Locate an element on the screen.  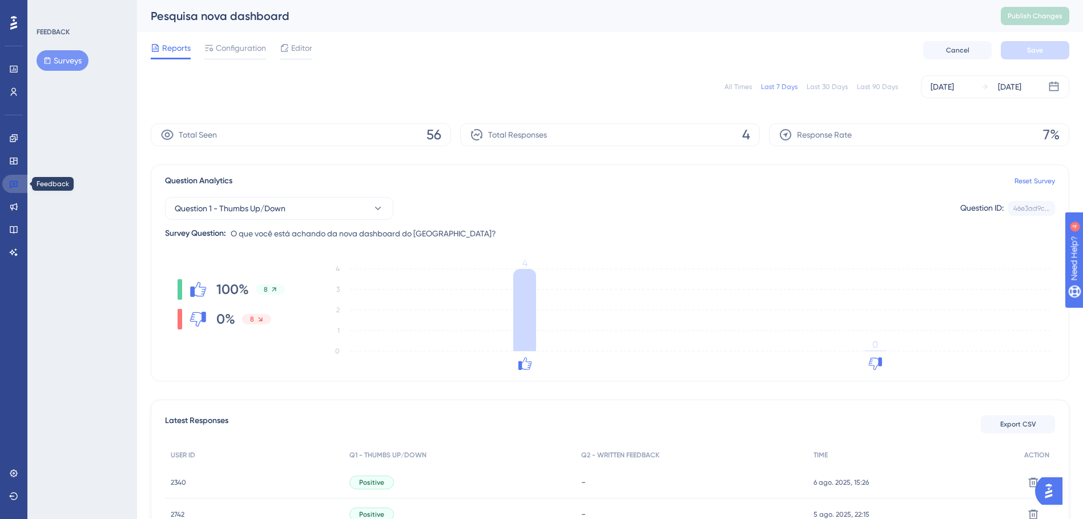
span: Configuration is located at coordinates (241, 48).